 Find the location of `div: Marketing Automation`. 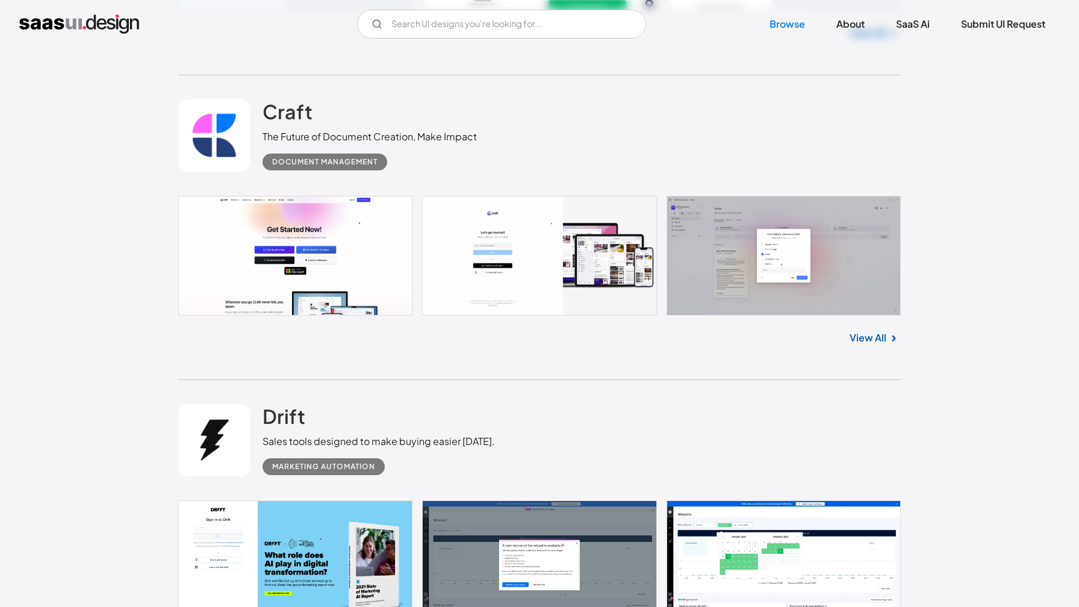

div: Marketing Automation is located at coordinates (323, 467).